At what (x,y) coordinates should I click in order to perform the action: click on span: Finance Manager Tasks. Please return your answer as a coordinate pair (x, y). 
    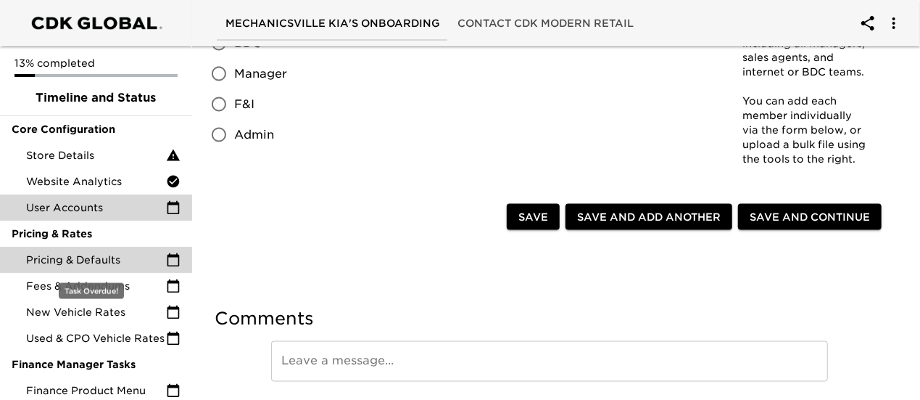
    Looking at the image, I should click on (96, 364).